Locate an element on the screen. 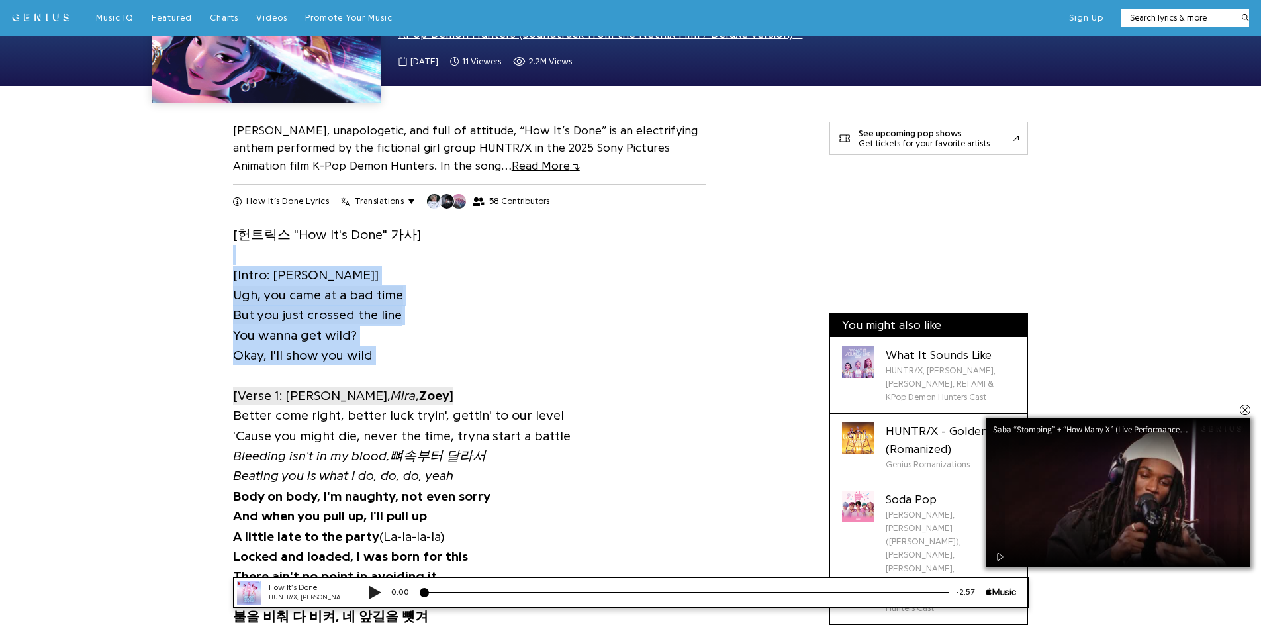  i: Beating you is what I do, do, do, yeah is located at coordinates (343, 475).